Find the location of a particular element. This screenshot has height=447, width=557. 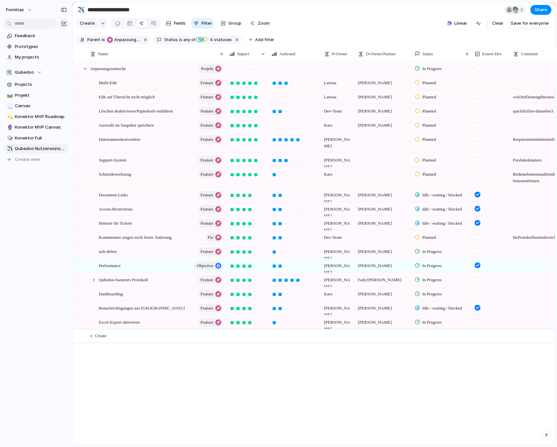

a: Projects is located at coordinates (36, 85).